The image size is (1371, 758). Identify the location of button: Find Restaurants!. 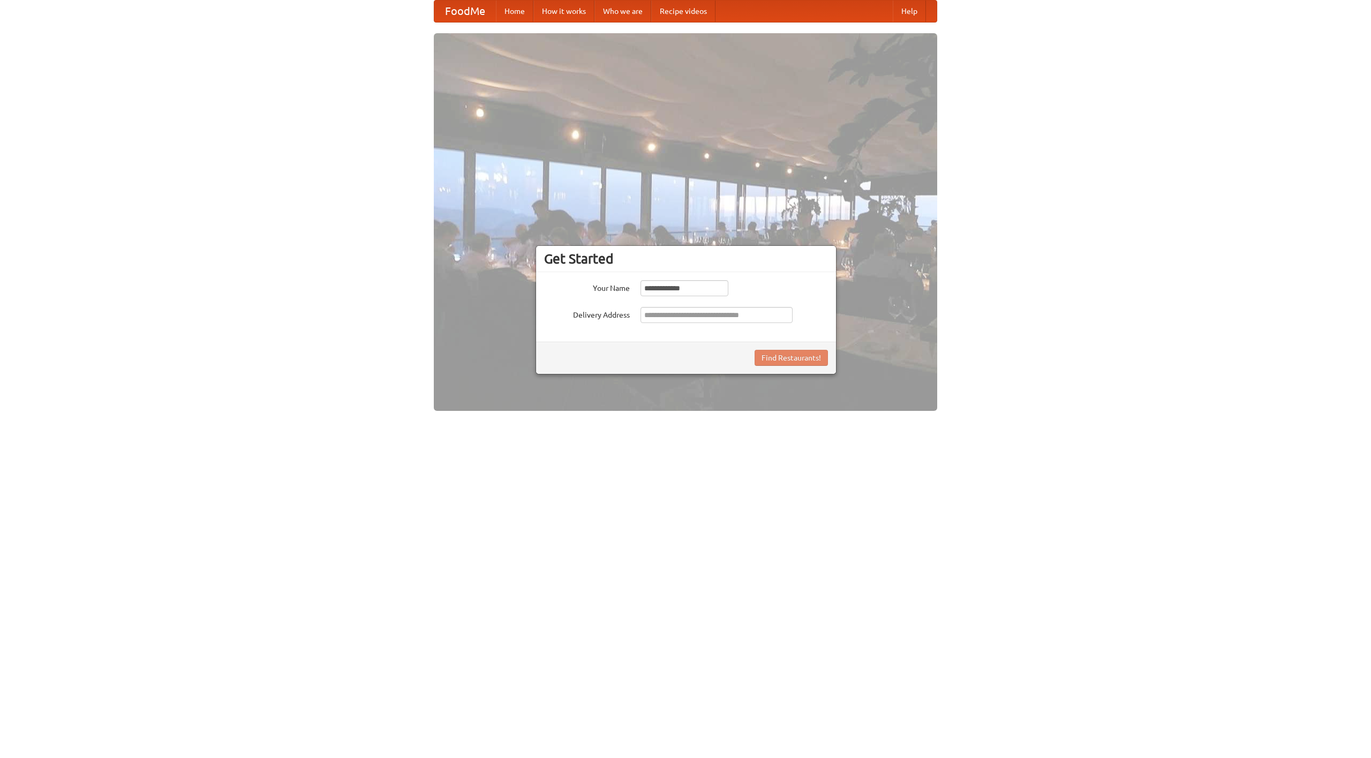
(791, 358).